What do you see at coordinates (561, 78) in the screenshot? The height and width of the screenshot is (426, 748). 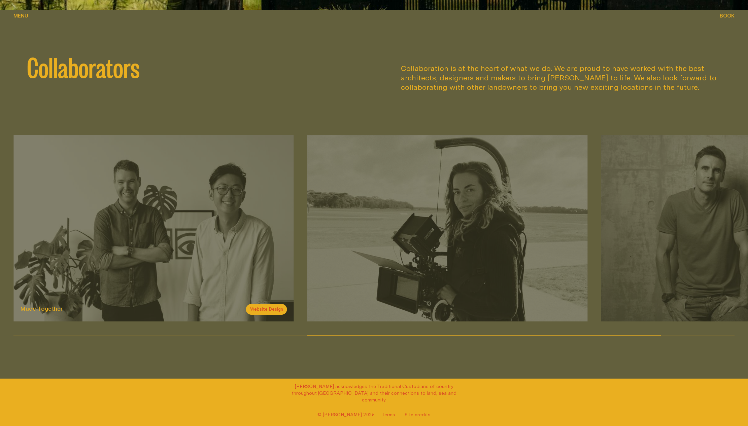 I see `p: Collaboration is at the heart of what we do. We are proud to have worked with the best architects...` at bounding box center [561, 78].